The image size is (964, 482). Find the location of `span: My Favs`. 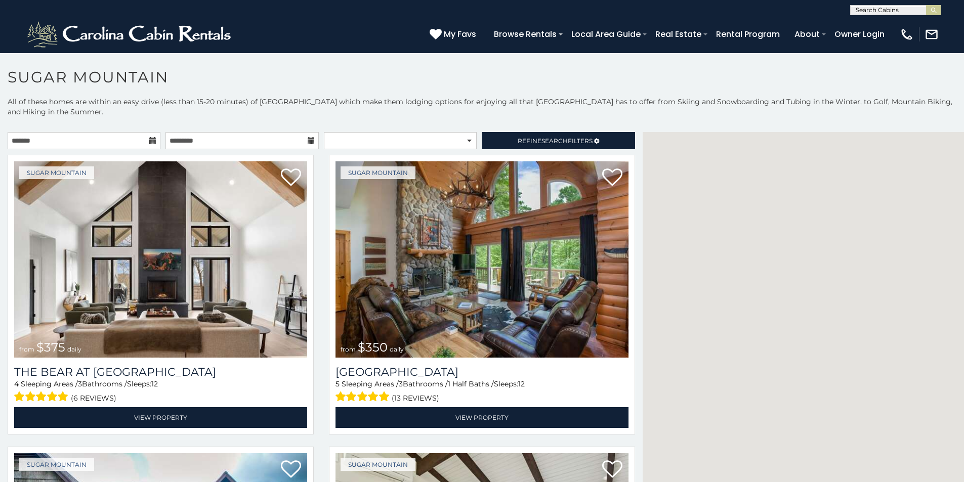

span: My Favs is located at coordinates (460, 34).